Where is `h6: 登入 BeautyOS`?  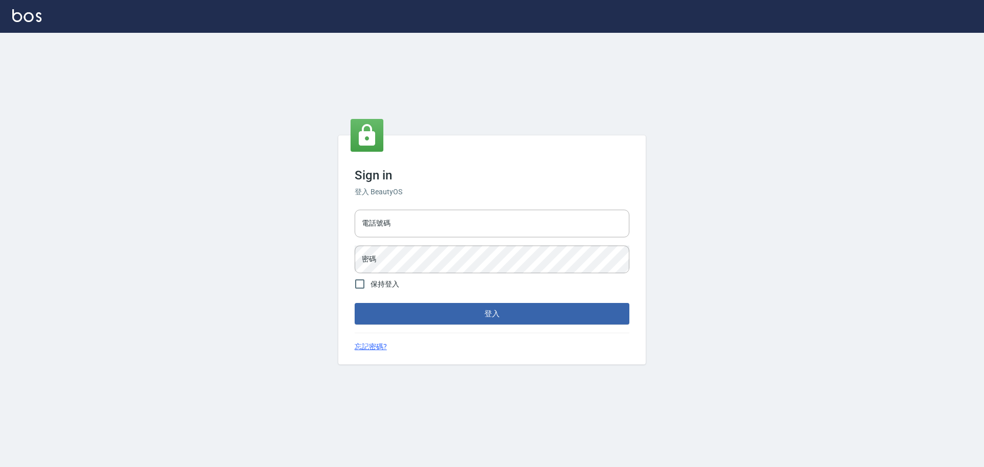 h6: 登入 BeautyOS is located at coordinates (492, 192).